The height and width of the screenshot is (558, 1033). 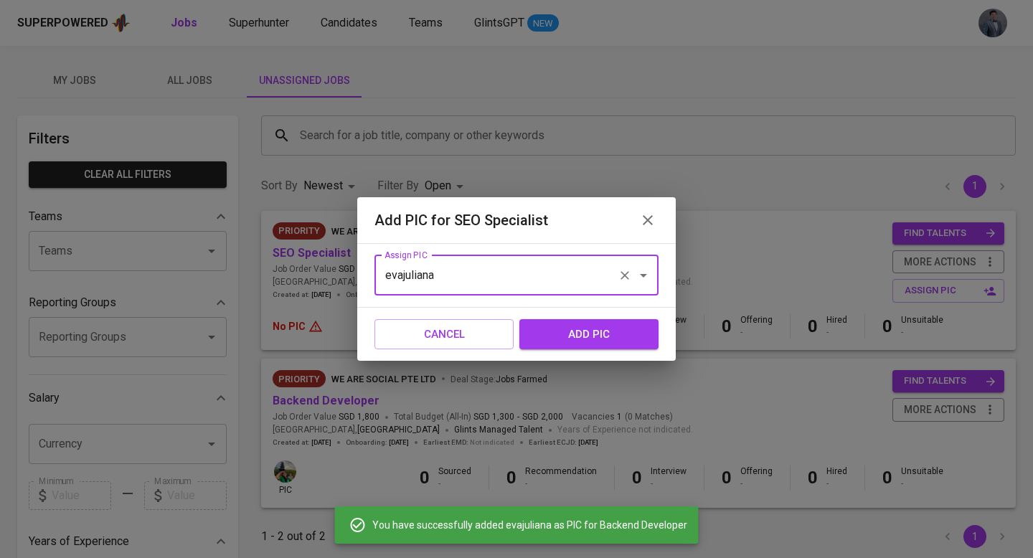 What do you see at coordinates (589, 334) in the screenshot?
I see `span: add pic` at bounding box center [589, 334].